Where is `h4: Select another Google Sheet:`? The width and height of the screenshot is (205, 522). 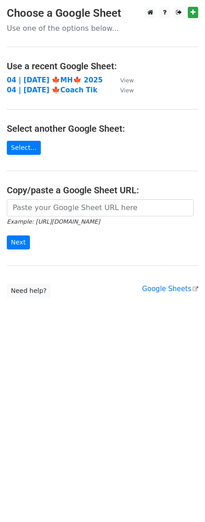 h4: Select another Google Sheet: is located at coordinates (102, 129).